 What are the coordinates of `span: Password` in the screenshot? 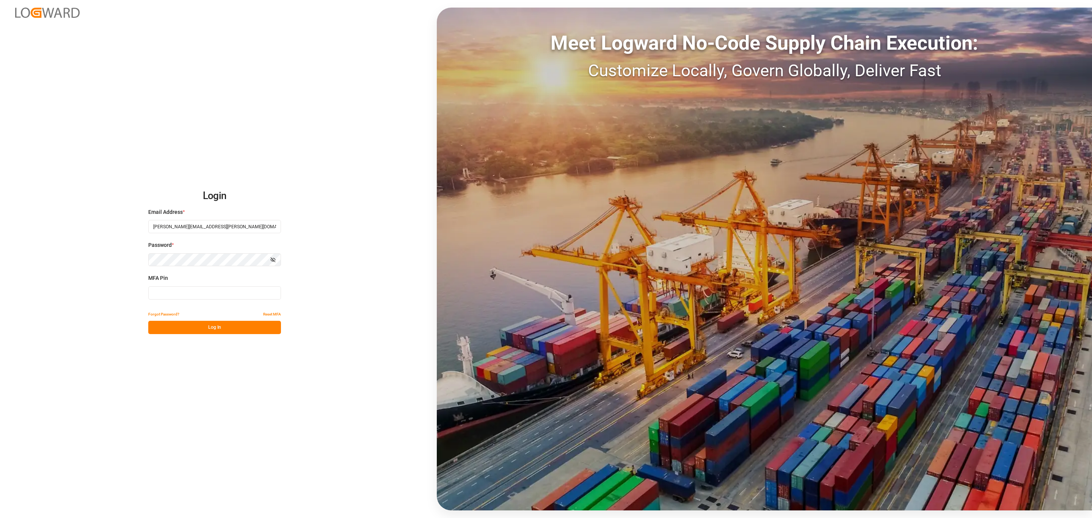 It's located at (160, 245).